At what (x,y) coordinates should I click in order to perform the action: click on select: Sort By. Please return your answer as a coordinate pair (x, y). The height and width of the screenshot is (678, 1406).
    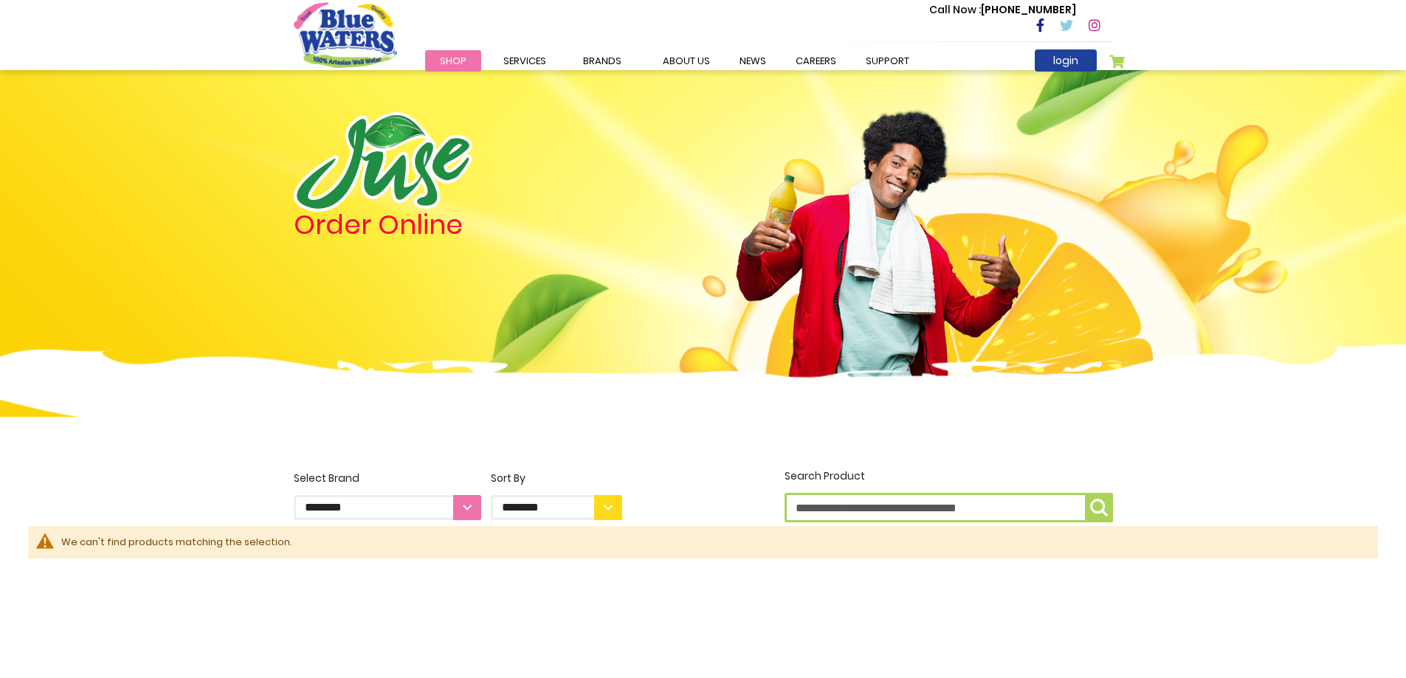
    Looking at the image, I should click on (556, 508).